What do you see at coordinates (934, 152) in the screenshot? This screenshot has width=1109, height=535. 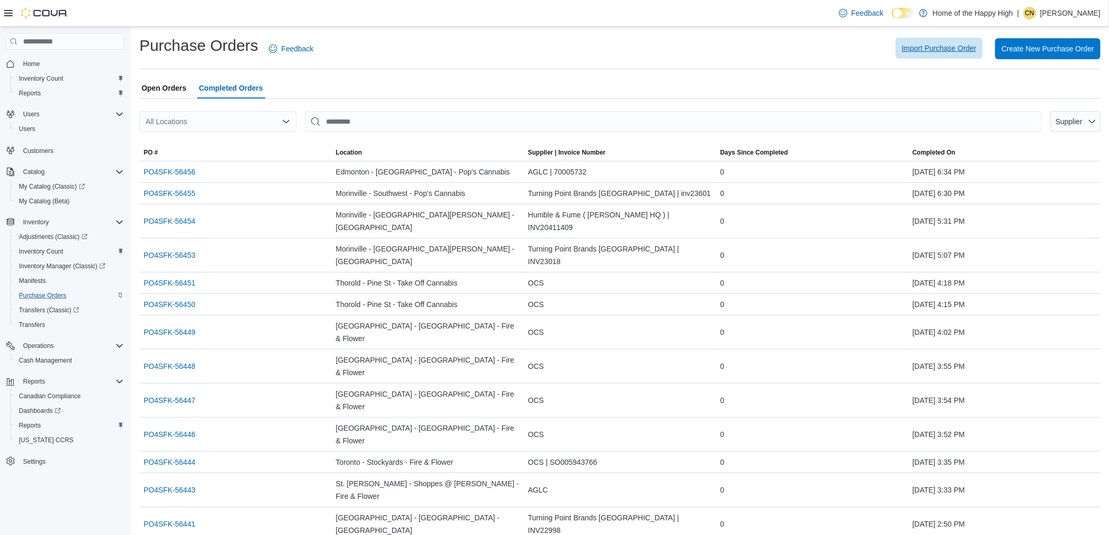 I see `span: Completed On` at bounding box center [934, 152].